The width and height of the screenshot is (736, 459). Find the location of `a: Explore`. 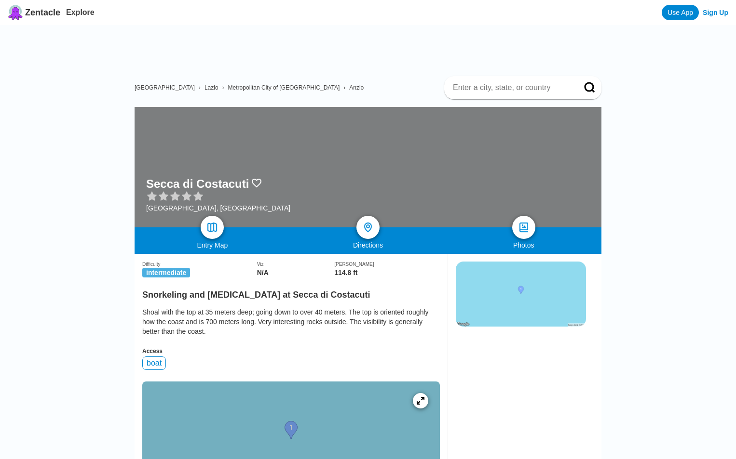

a: Explore is located at coordinates (80, 12).